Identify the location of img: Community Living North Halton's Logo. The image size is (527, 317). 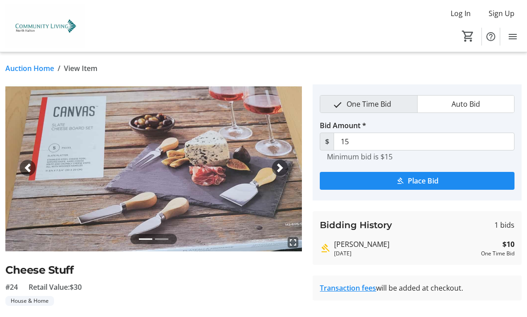
(45, 26).